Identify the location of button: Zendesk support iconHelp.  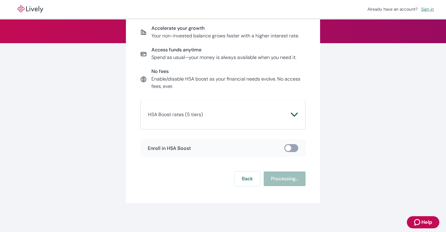
(423, 222).